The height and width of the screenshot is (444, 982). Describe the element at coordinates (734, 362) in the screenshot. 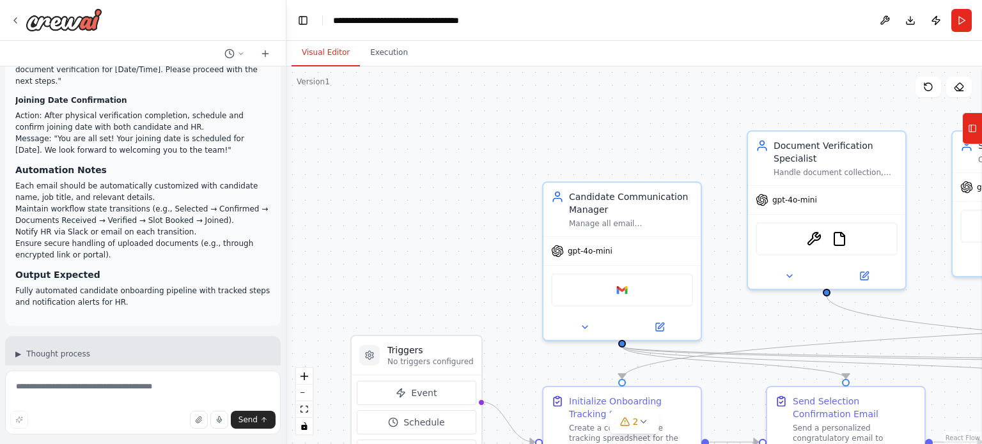

I see `g: Edge from 91ff58d6-4b59-4a00-9732-dfb9204dd858 to 5b0d5ced-e221-4d75-bf57-74899ed1e3bd` at that location.